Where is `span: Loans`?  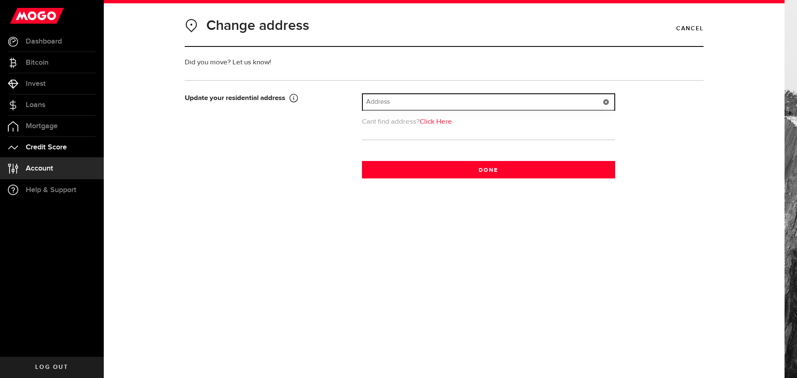 span: Loans is located at coordinates (35, 105).